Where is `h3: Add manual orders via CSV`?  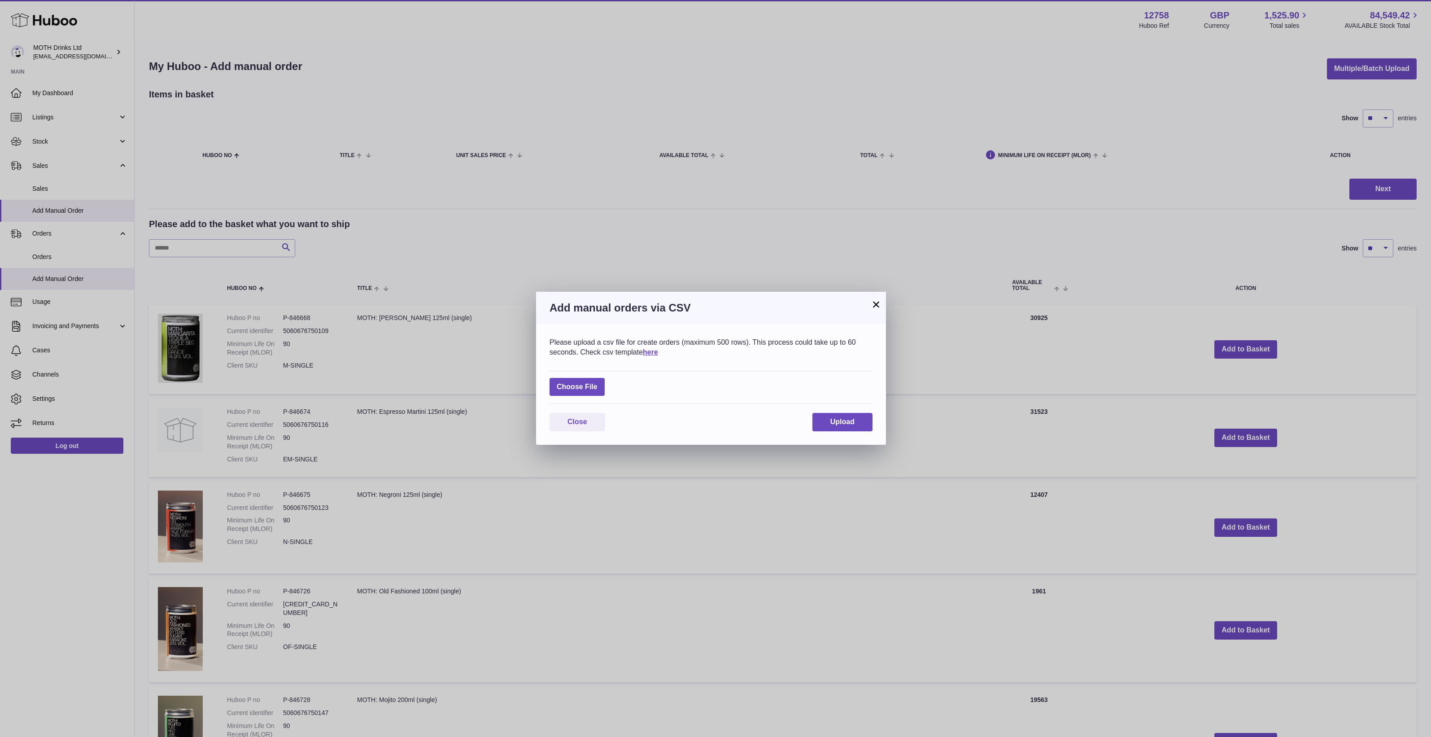 h3: Add manual orders via CSV is located at coordinates (711, 308).